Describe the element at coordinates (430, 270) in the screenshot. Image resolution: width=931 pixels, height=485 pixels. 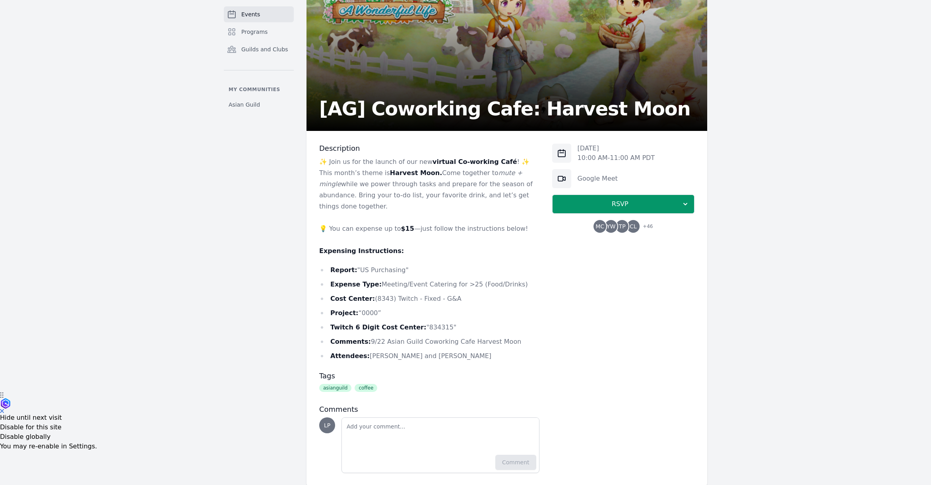
I see `li: "US Purchasing"` at that location.